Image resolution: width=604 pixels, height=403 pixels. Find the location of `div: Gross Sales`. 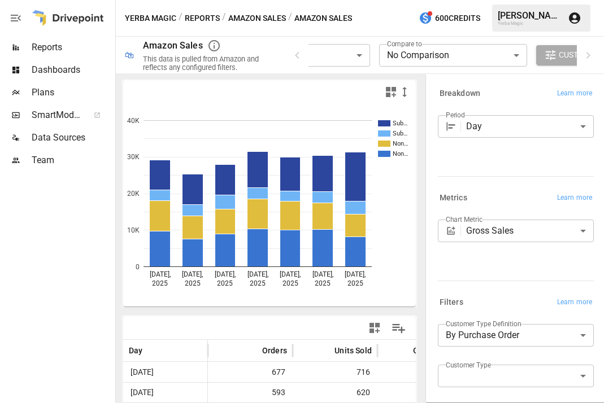

div: Gross Sales is located at coordinates (530, 231).